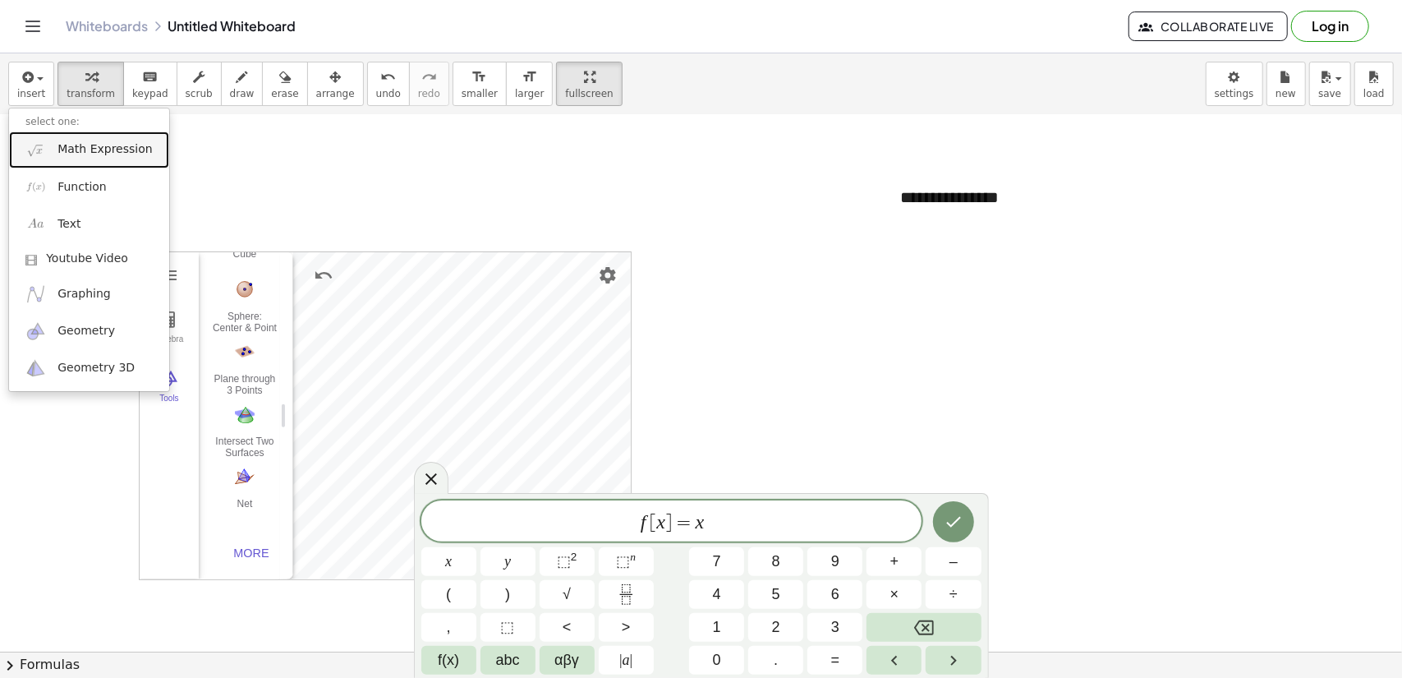 This screenshot has height=678, width=1402. What do you see at coordinates (448, 561) in the screenshot?
I see `span: x` at bounding box center [448, 561].